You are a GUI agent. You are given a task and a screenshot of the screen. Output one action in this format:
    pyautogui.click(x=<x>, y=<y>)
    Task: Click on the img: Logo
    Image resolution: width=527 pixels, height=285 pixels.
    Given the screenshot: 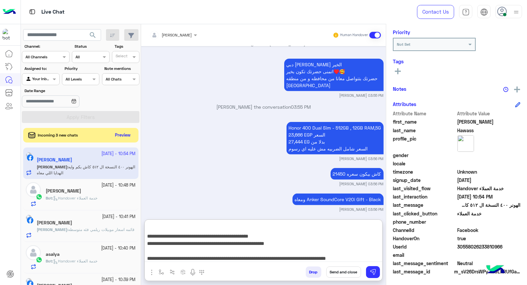 What is the action you would take?
    pyautogui.click(x=9, y=12)
    